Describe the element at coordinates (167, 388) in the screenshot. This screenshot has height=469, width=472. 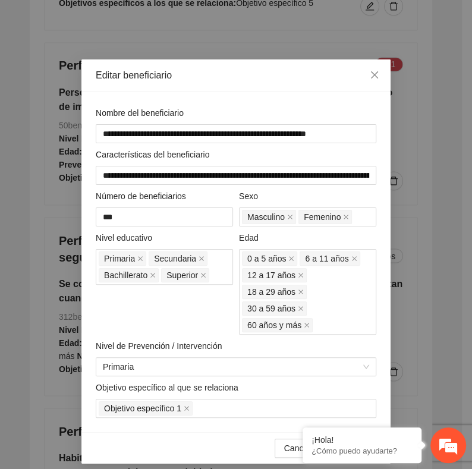
I see `label: Objetivo específico al que se relaciona` at that location.